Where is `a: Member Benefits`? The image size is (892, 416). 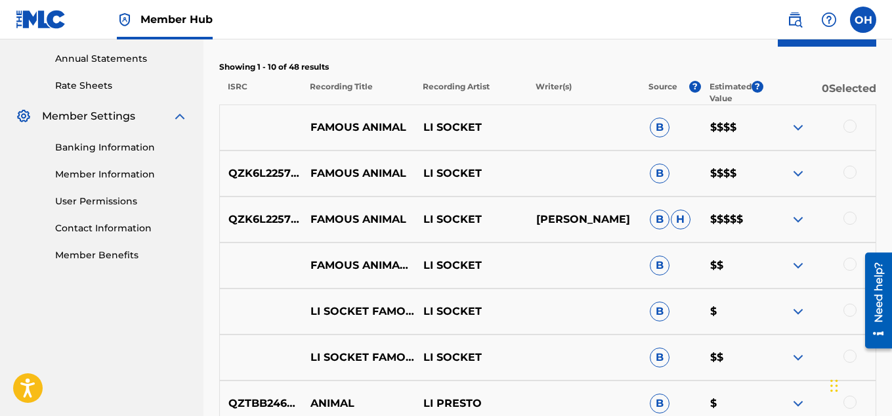
a: Member Benefits is located at coordinates (121, 255).